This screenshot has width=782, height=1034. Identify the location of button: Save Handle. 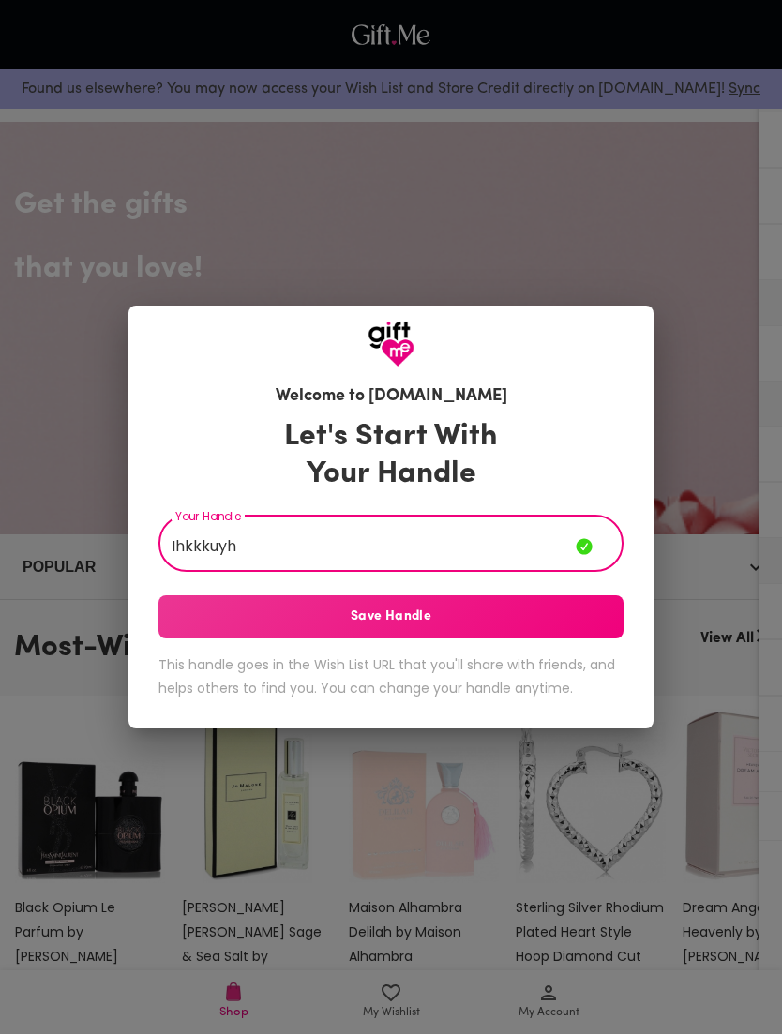
(391, 617).